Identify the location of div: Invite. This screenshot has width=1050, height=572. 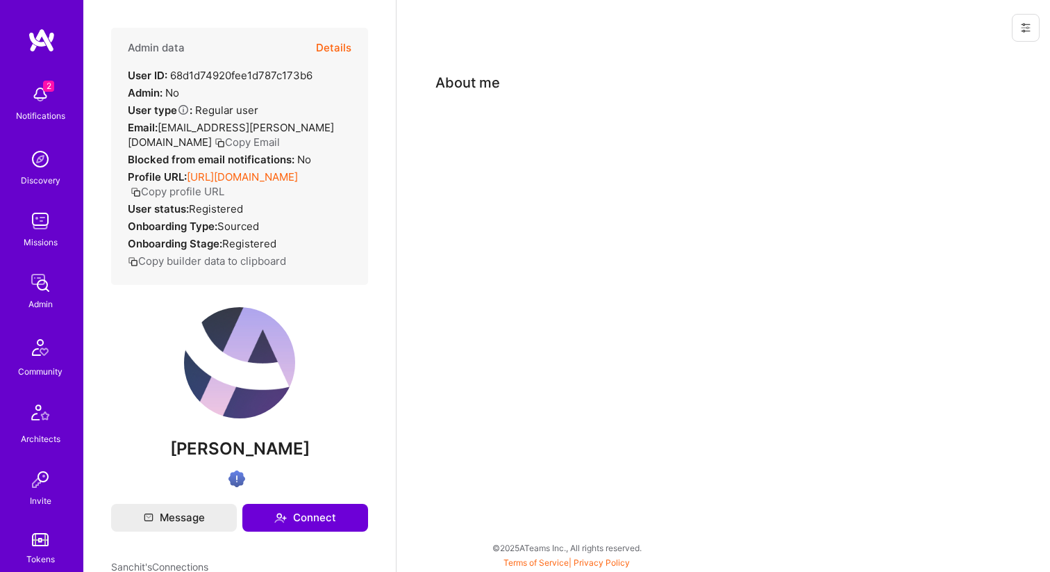
(40, 500).